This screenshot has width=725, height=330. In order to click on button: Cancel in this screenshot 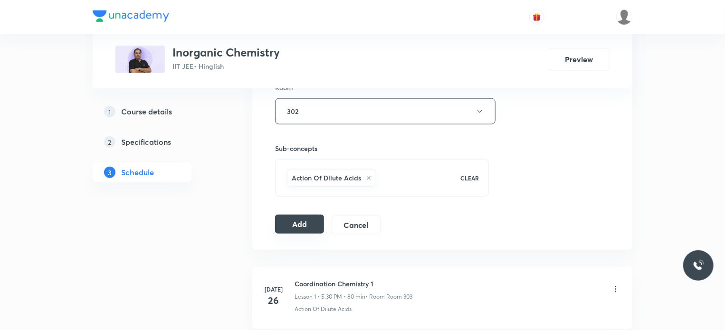, I will do `click(356, 225)`.